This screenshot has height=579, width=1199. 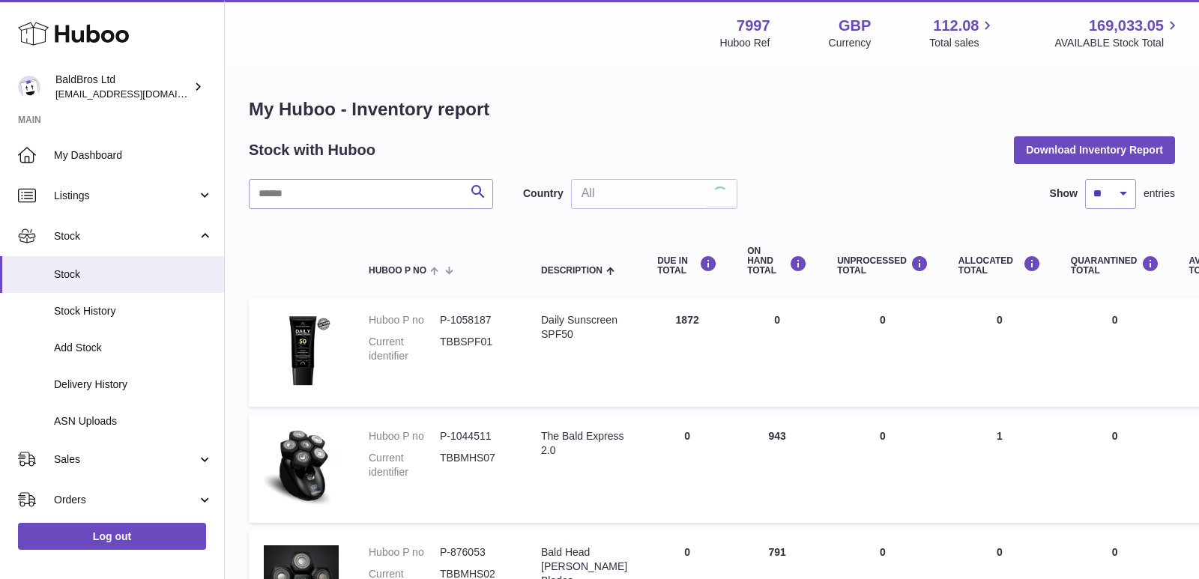 I want to click on a: 169,033.05 AVAILABLE Stock Total, so click(x=1117, y=33).